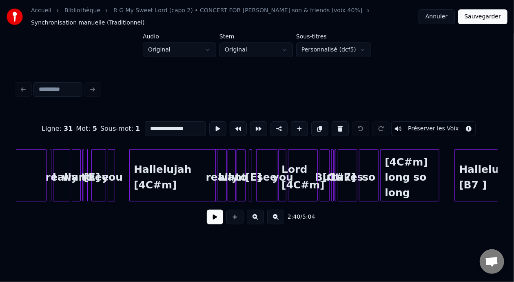 The height and width of the screenshot is (282, 514). I want to click on div: Ouvrir le chat, so click(492, 261).